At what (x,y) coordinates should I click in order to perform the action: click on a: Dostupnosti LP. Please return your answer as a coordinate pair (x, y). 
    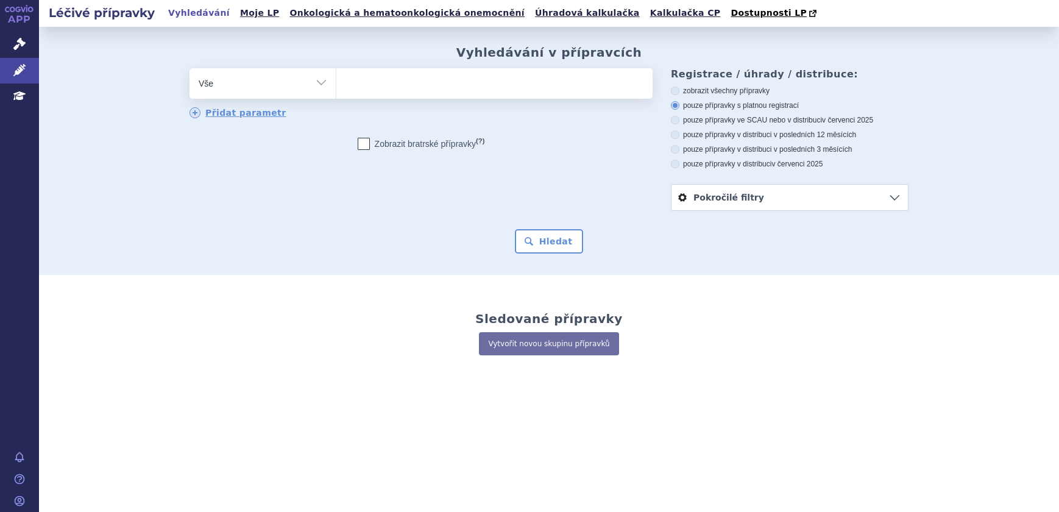
    Looking at the image, I should click on (775, 13).